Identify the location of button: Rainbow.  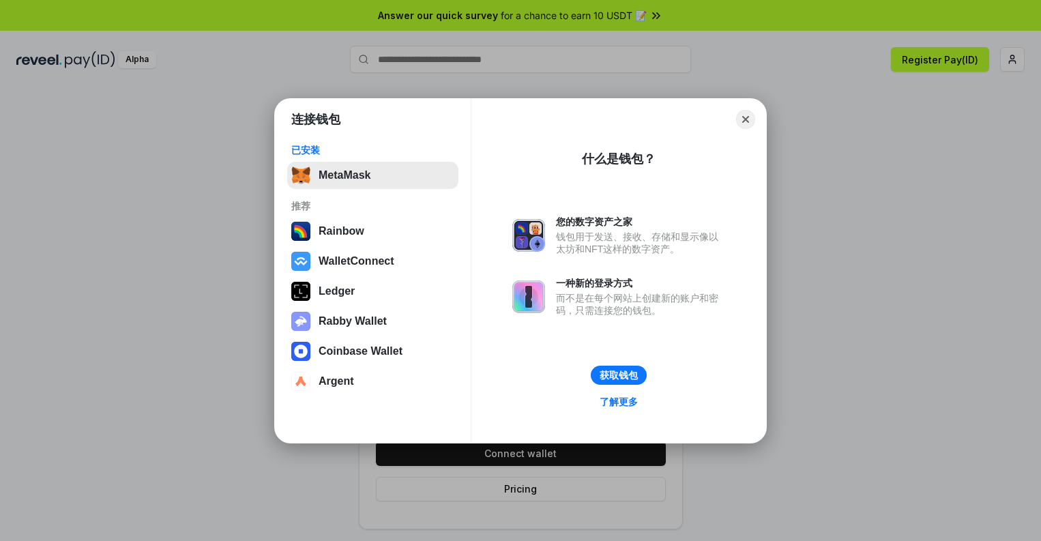
(372, 231).